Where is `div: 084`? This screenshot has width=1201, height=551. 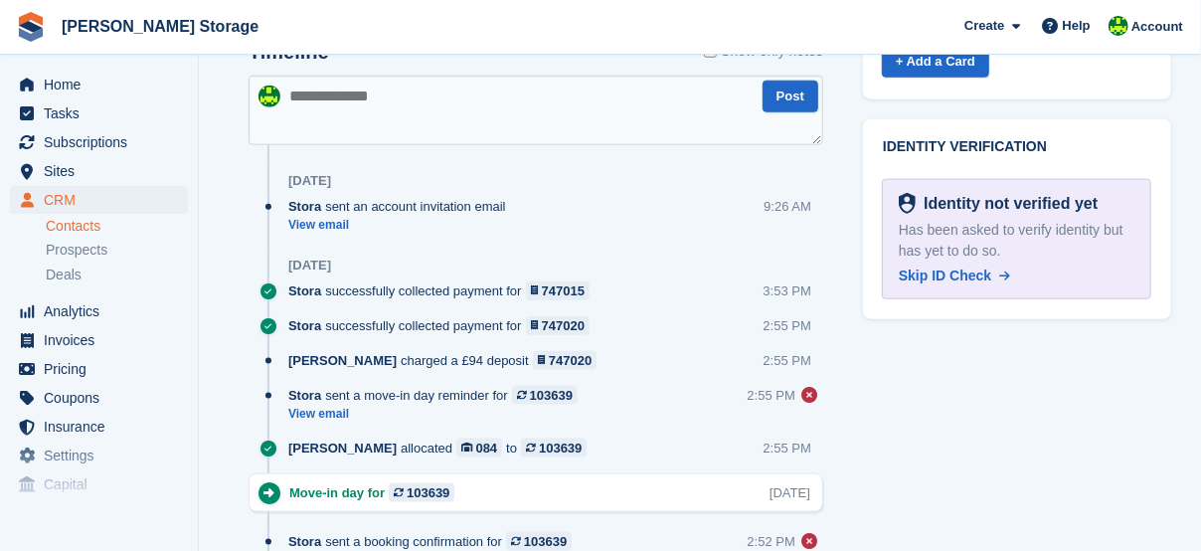 div: 084 is located at coordinates (487, 447).